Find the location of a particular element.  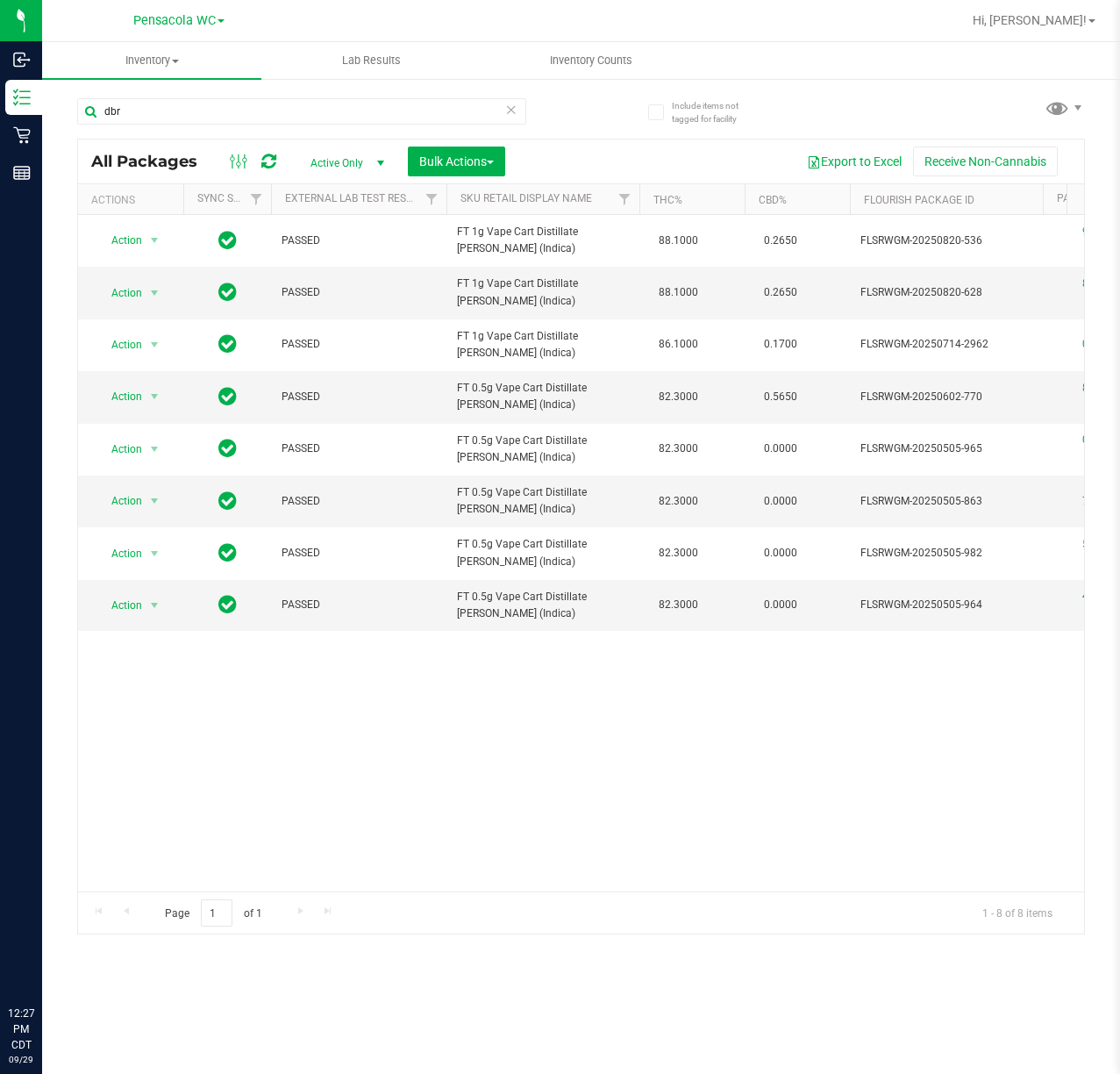

span: FLSRWGM-20250505-863 is located at coordinates (946, 501).